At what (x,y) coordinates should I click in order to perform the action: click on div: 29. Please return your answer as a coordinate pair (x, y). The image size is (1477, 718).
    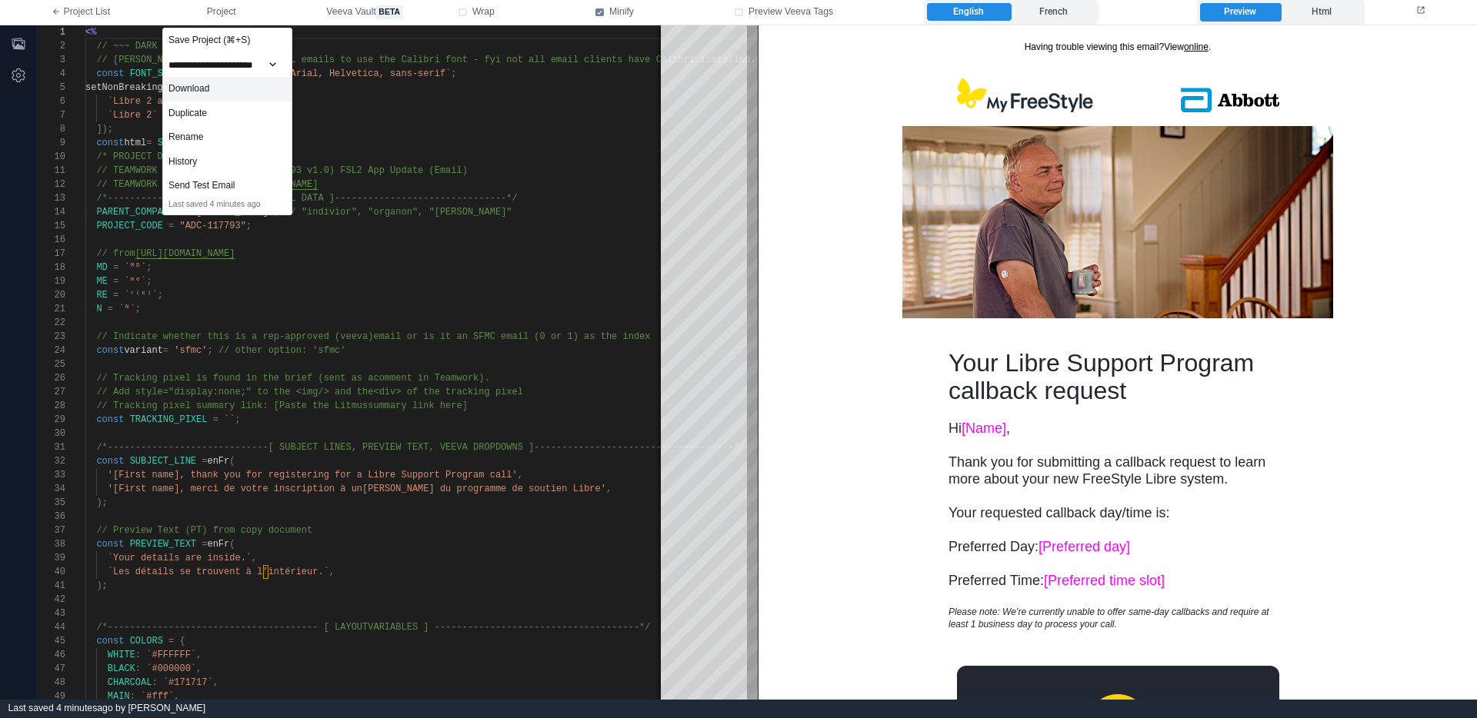
    Looking at the image, I should click on (52, 420).